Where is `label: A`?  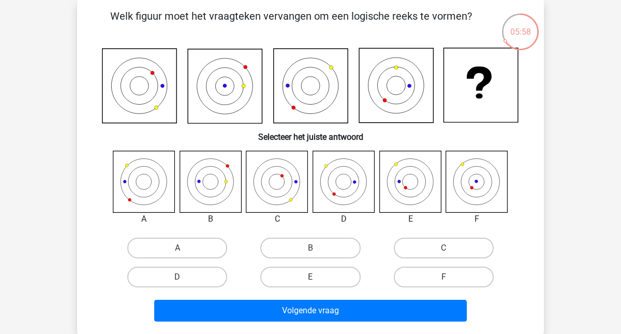
label: A is located at coordinates (177, 248).